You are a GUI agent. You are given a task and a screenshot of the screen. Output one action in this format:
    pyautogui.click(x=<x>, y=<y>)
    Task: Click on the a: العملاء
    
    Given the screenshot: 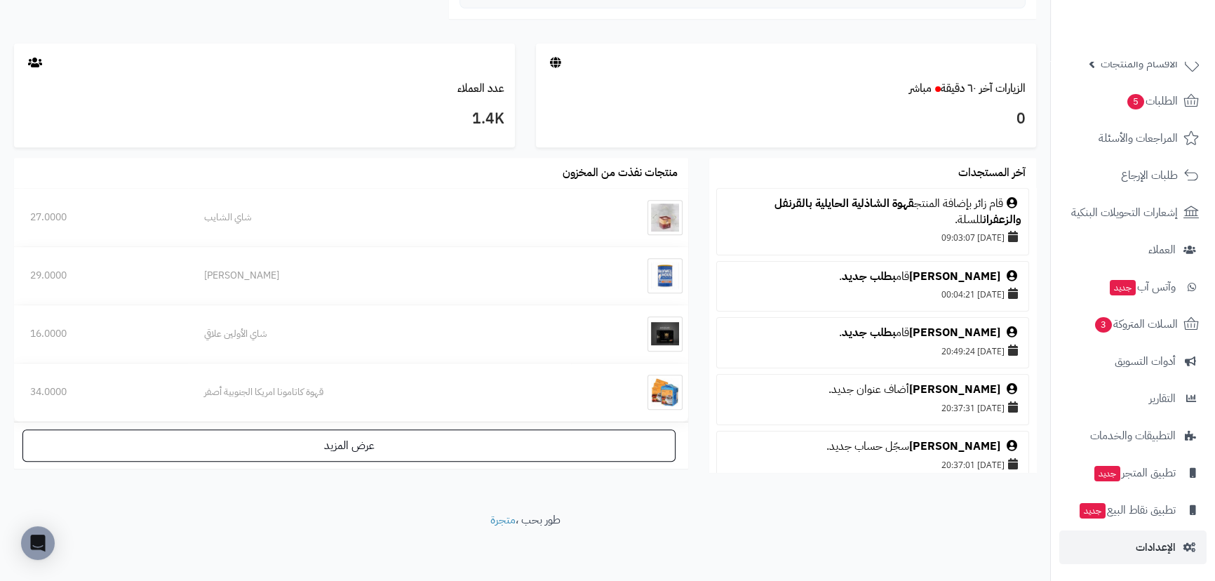 What is the action you would take?
    pyautogui.click(x=1133, y=250)
    